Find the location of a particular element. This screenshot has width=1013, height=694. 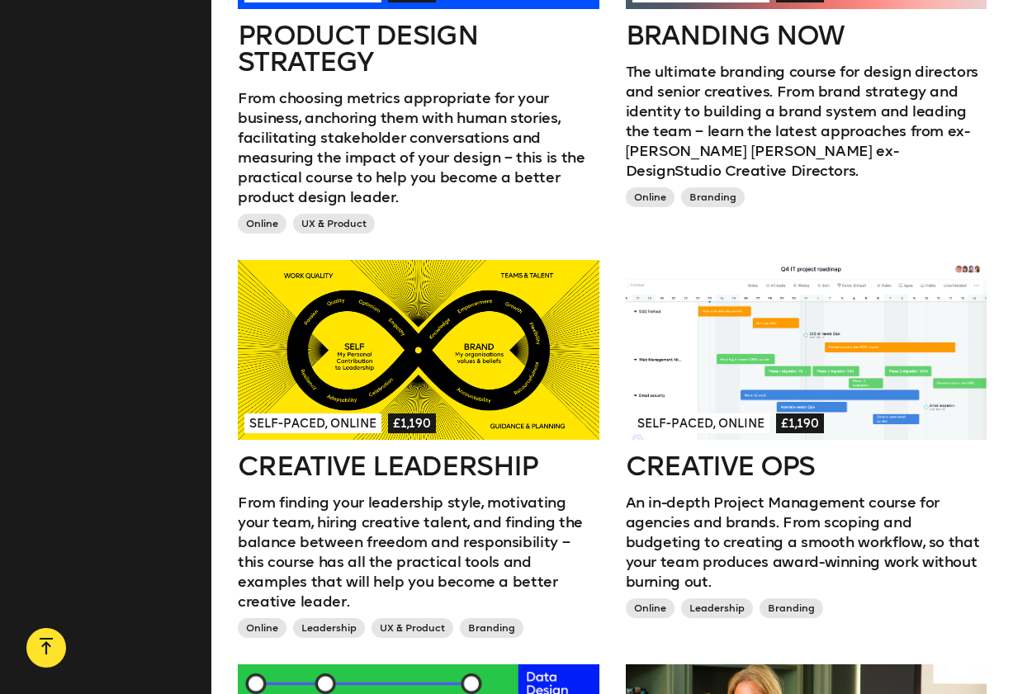

a: Self-paced, Online£1,190Creative OpsAn in-depth Project Management course for agencies and brands... is located at coordinates (807, 442).